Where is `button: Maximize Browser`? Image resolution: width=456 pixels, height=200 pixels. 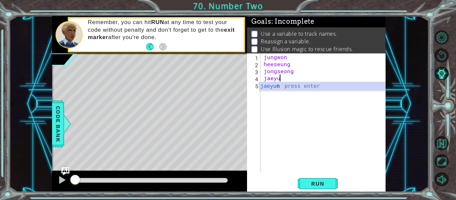
button: Maximize Browser is located at coordinates (442, 161).